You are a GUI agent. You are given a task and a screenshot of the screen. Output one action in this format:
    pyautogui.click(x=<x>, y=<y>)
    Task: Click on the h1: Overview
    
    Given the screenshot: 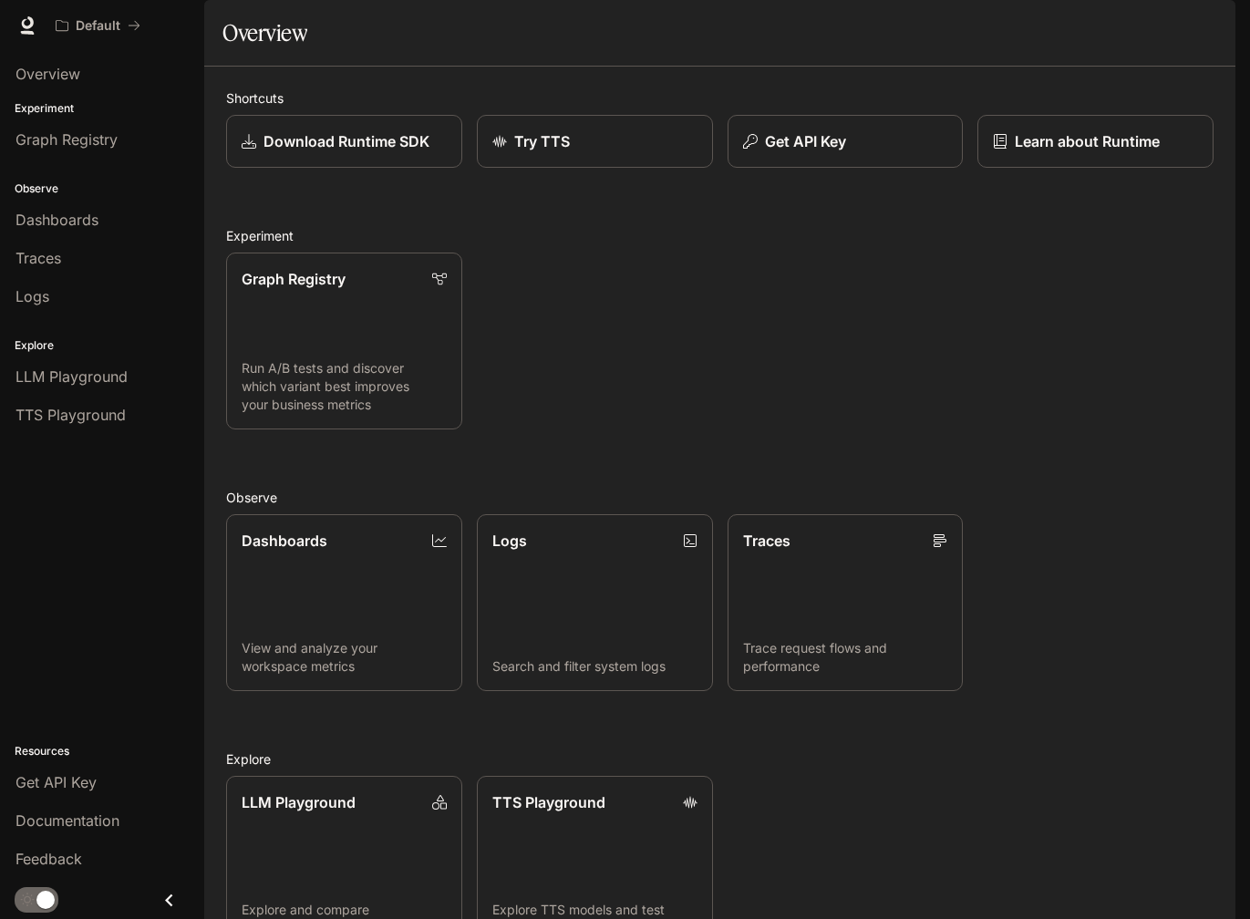 What is the action you would take?
    pyautogui.click(x=264, y=33)
    